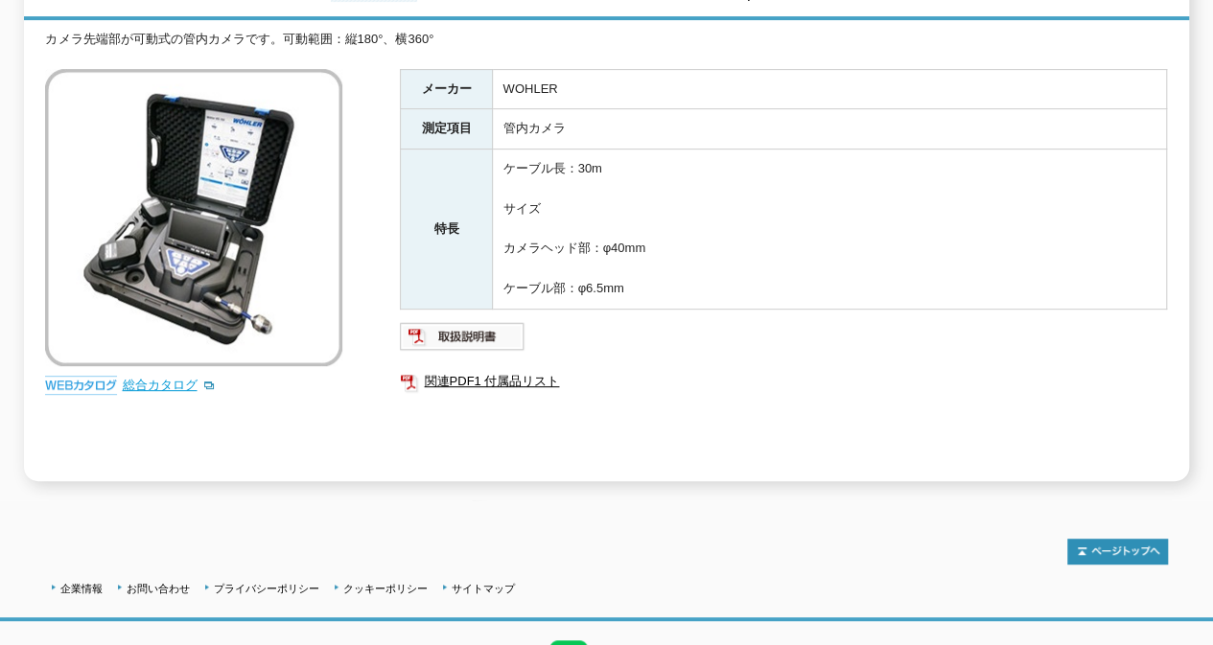 Image resolution: width=1213 pixels, height=645 pixels. Describe the element at coordinates (606, 39) in the screenshot. I see `div: カメラ先端部が可動式の管内カメラです。可動範囲：縦180°、横360°` at that location.